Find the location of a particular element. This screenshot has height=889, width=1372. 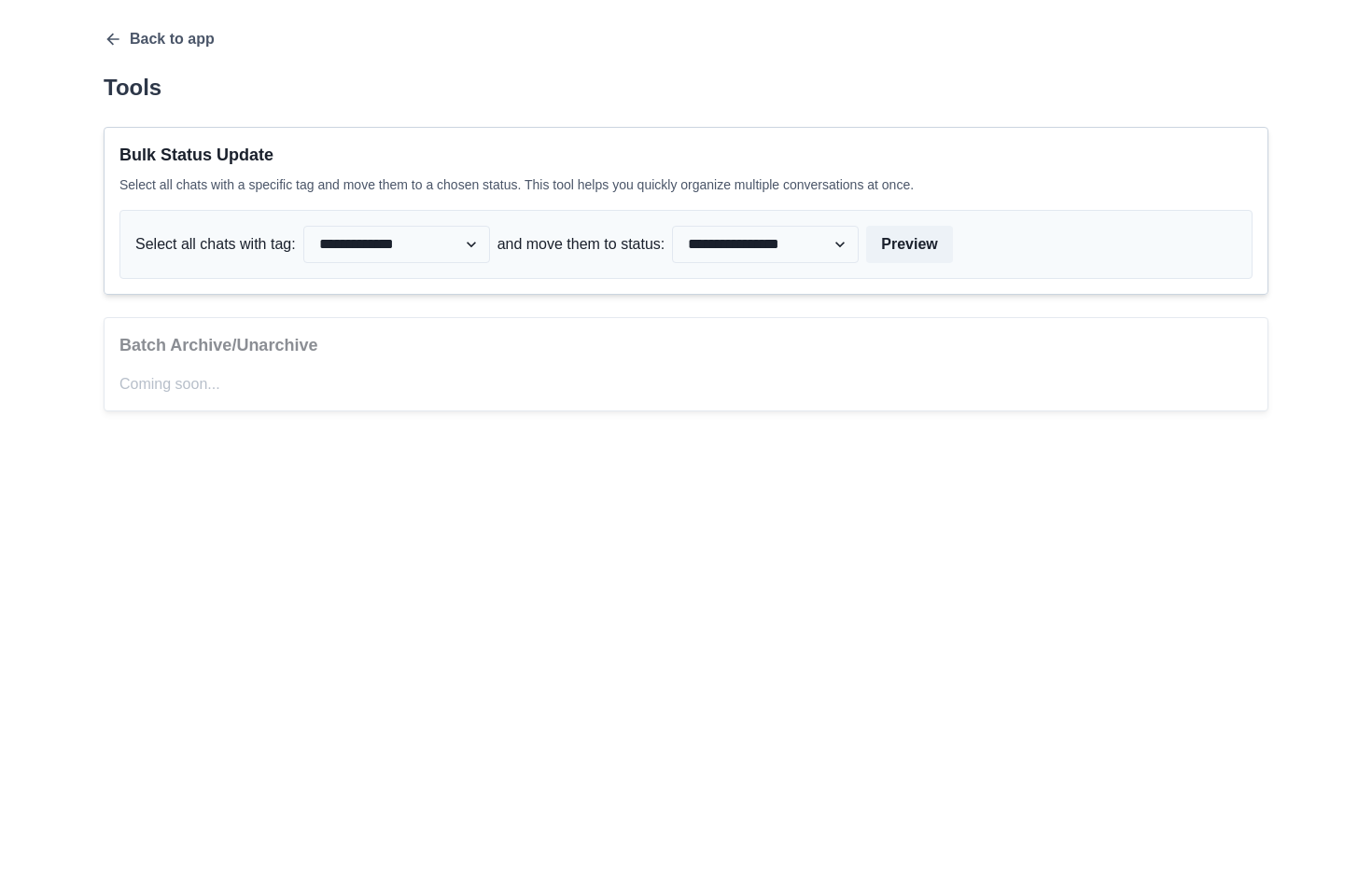

p: Tools is located at coordinates (686, 87).